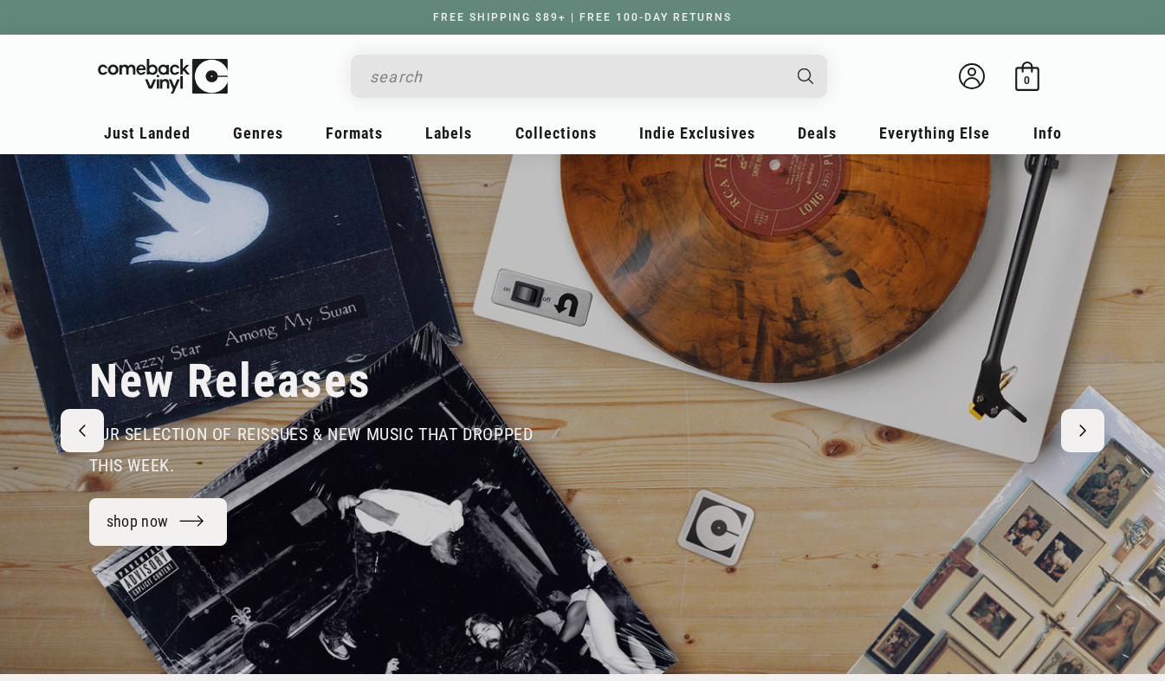 Image resolution: width=1165 pixels, height=681 pixels. I want to click on a: shop now, so click(159, 522).